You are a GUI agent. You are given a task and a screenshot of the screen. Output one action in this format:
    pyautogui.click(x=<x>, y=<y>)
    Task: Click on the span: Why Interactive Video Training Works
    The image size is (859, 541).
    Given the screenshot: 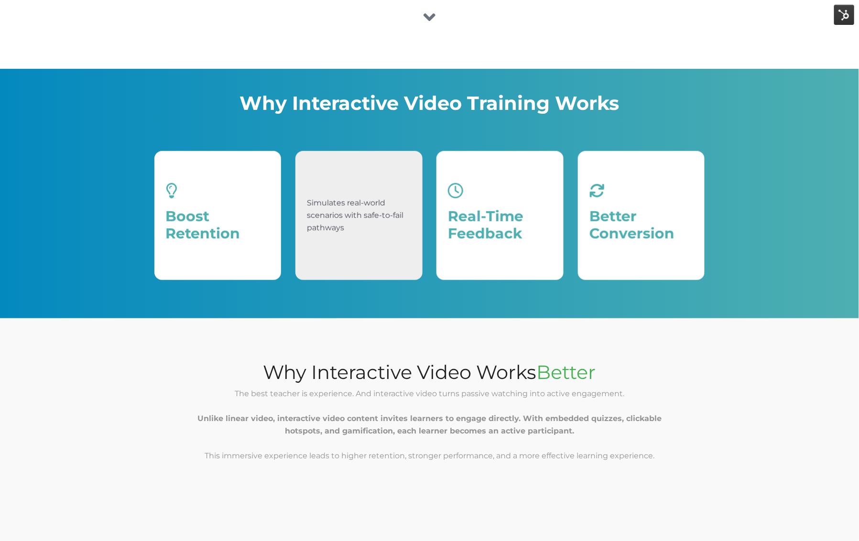 What is the action you would take?
    pyautogui.click(x=430, y=103)
    